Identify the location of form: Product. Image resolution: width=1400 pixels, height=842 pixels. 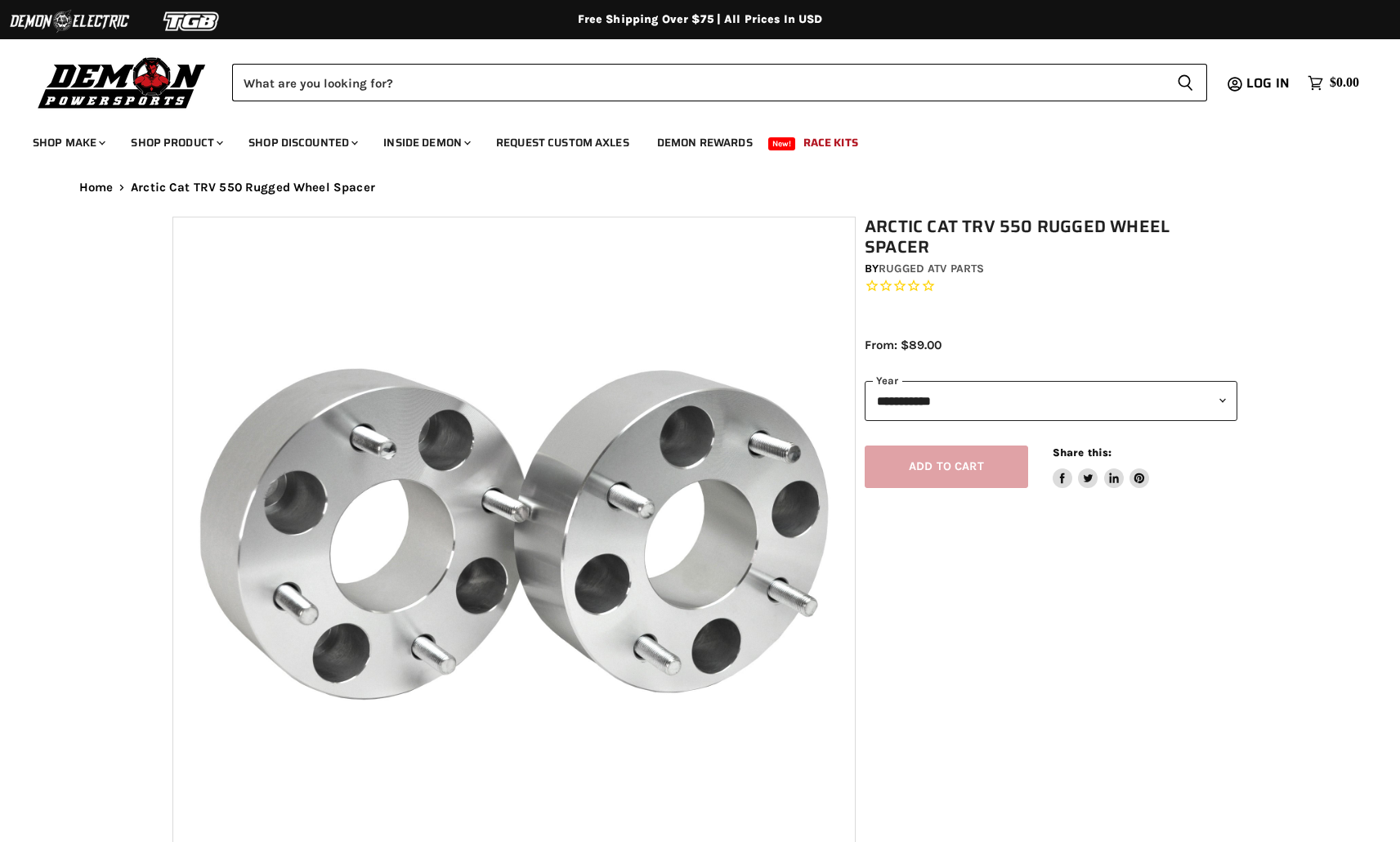
(719, 83).